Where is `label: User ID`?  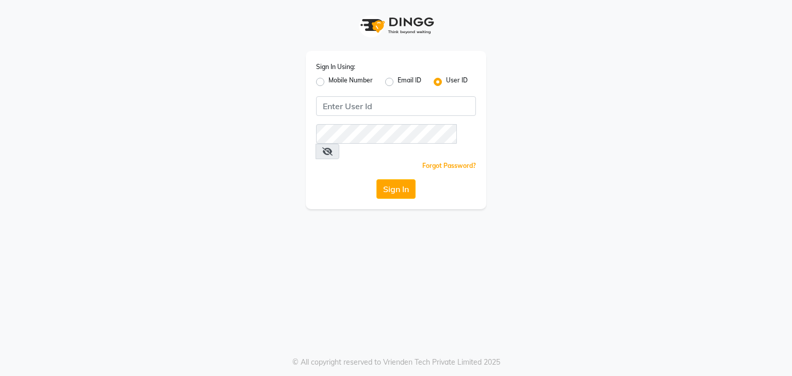
label: User ID is located at coordinates (457, 82).